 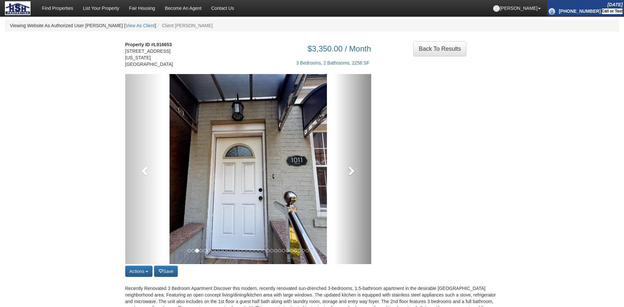 I want to click on button: Actions, so click(x=139, y=272).